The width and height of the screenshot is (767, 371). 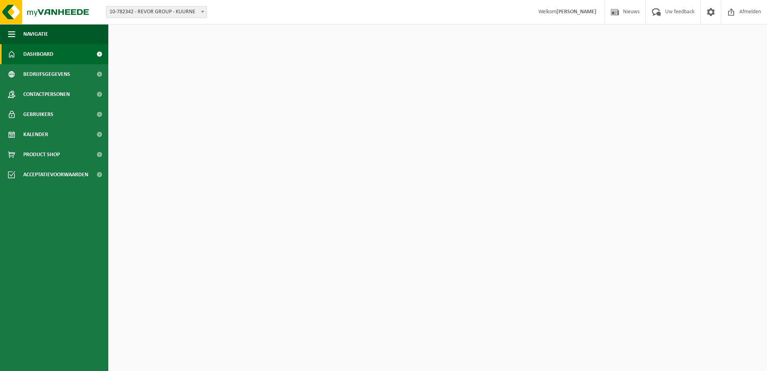 I want to click on span: Acceptatievoorwaarden, so click(x=56, y=174).